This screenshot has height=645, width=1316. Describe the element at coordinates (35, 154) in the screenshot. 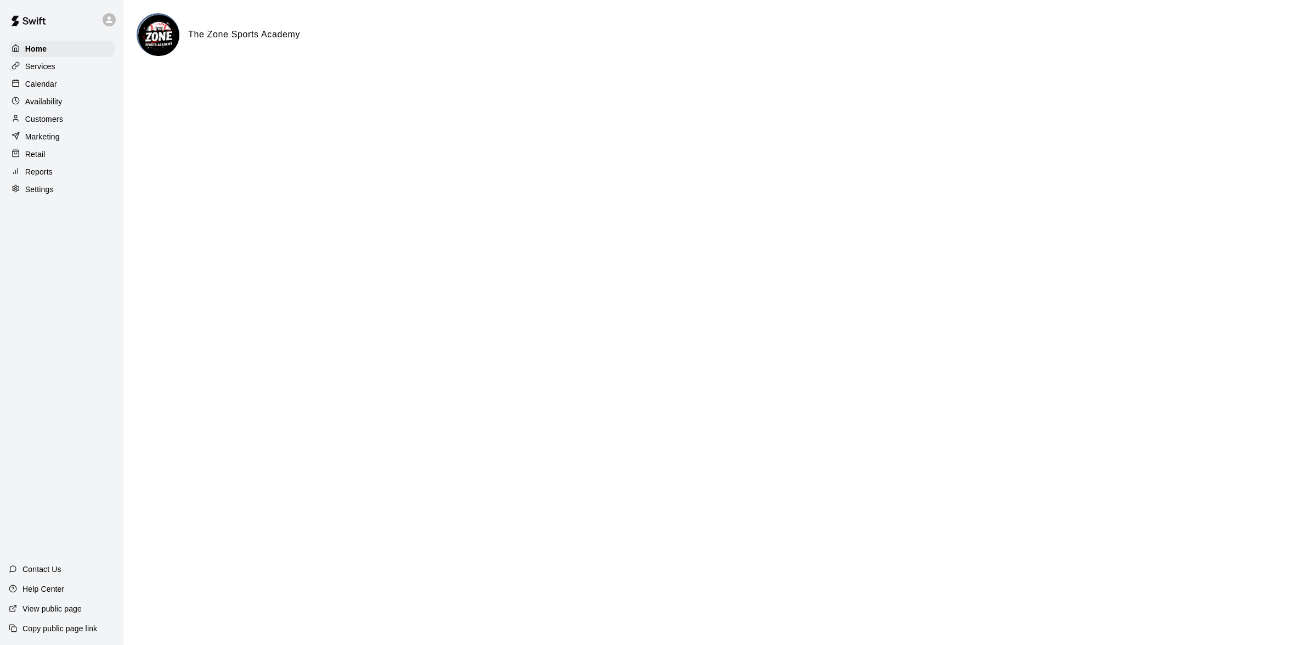

I see `p: Retail` at that location.